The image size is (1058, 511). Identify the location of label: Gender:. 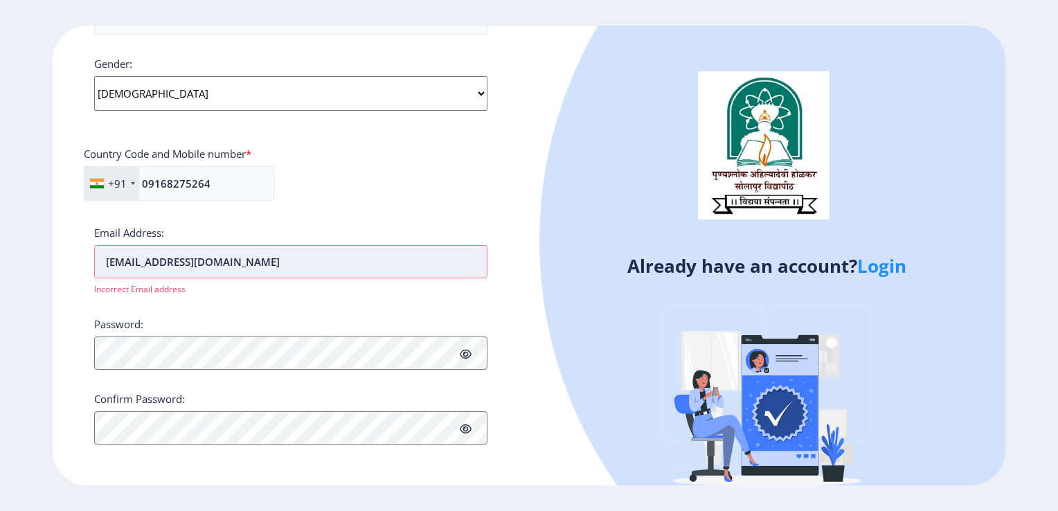
(113, 64).